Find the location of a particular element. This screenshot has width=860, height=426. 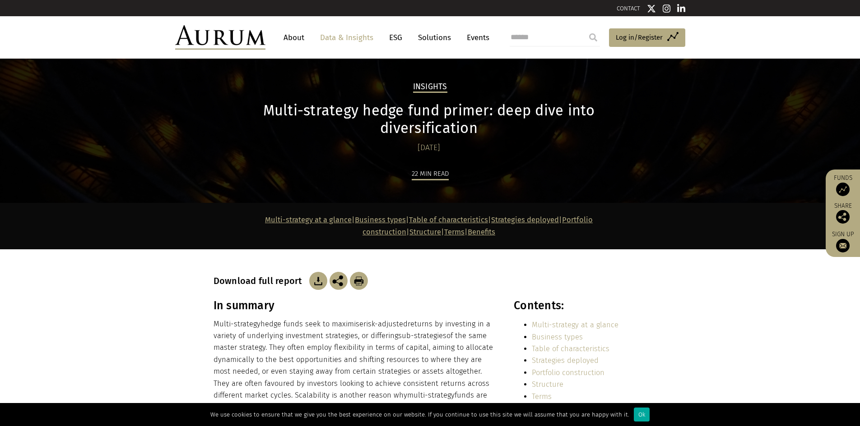

img: Aurum is located at coordinates (220, 37).